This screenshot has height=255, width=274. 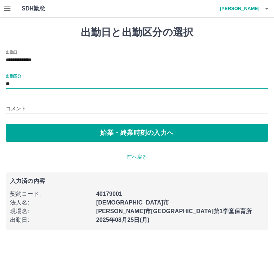 I want to click on p: 法人名 :, so click(x=51, y=202).